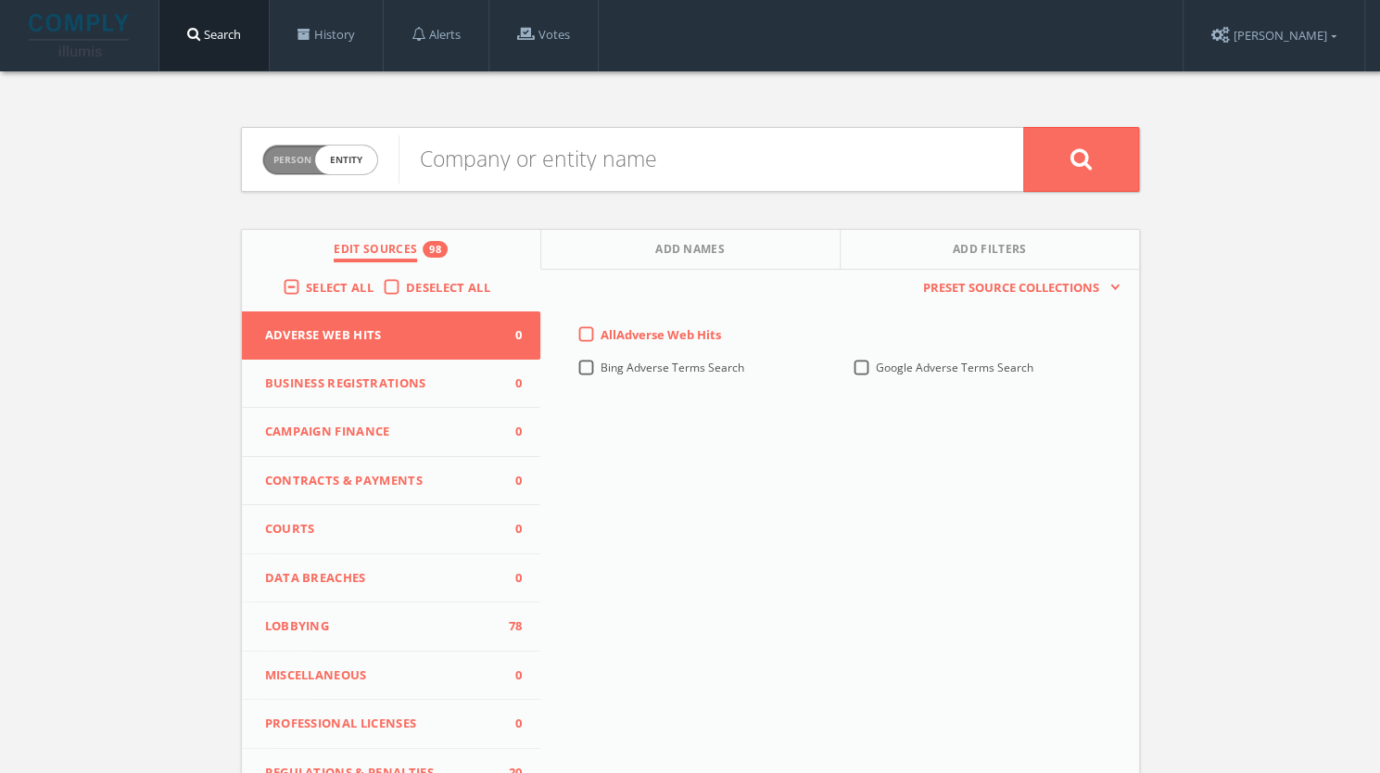 This screenshot has width=1380, height=773. I want to click on button: Adverse Web Hits0, so click(391, 336).